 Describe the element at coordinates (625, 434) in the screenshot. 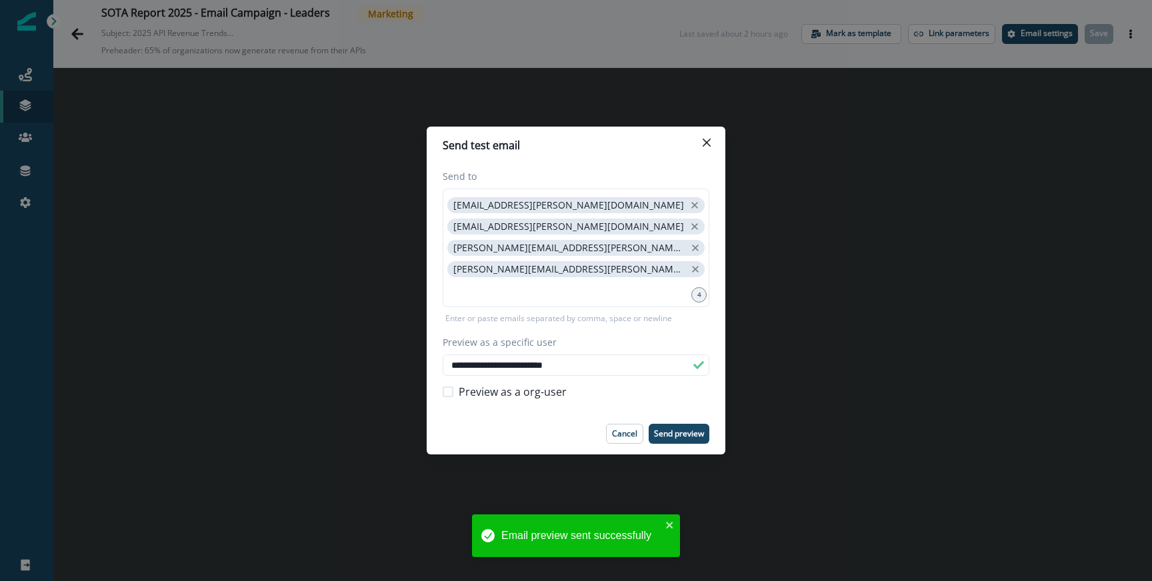

I see `button: Cancel` at that location.